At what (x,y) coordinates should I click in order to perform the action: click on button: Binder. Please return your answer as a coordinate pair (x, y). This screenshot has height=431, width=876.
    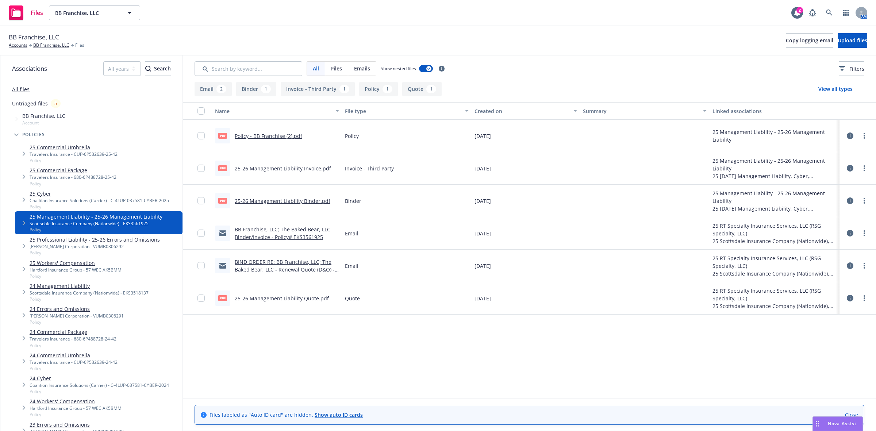
    Looking at the image, I should click on (256, 89).